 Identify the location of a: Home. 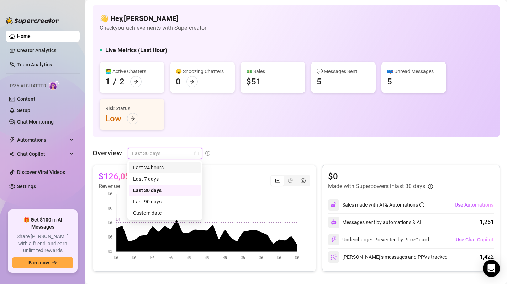
(24, 36).